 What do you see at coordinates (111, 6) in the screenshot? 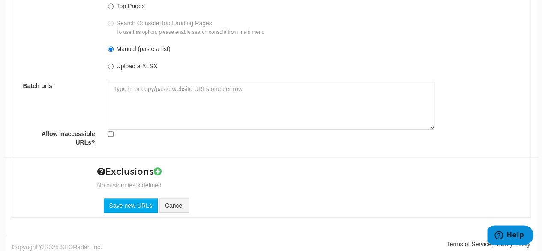
I see `input: Top Pages` at bounding box center [111, 6].